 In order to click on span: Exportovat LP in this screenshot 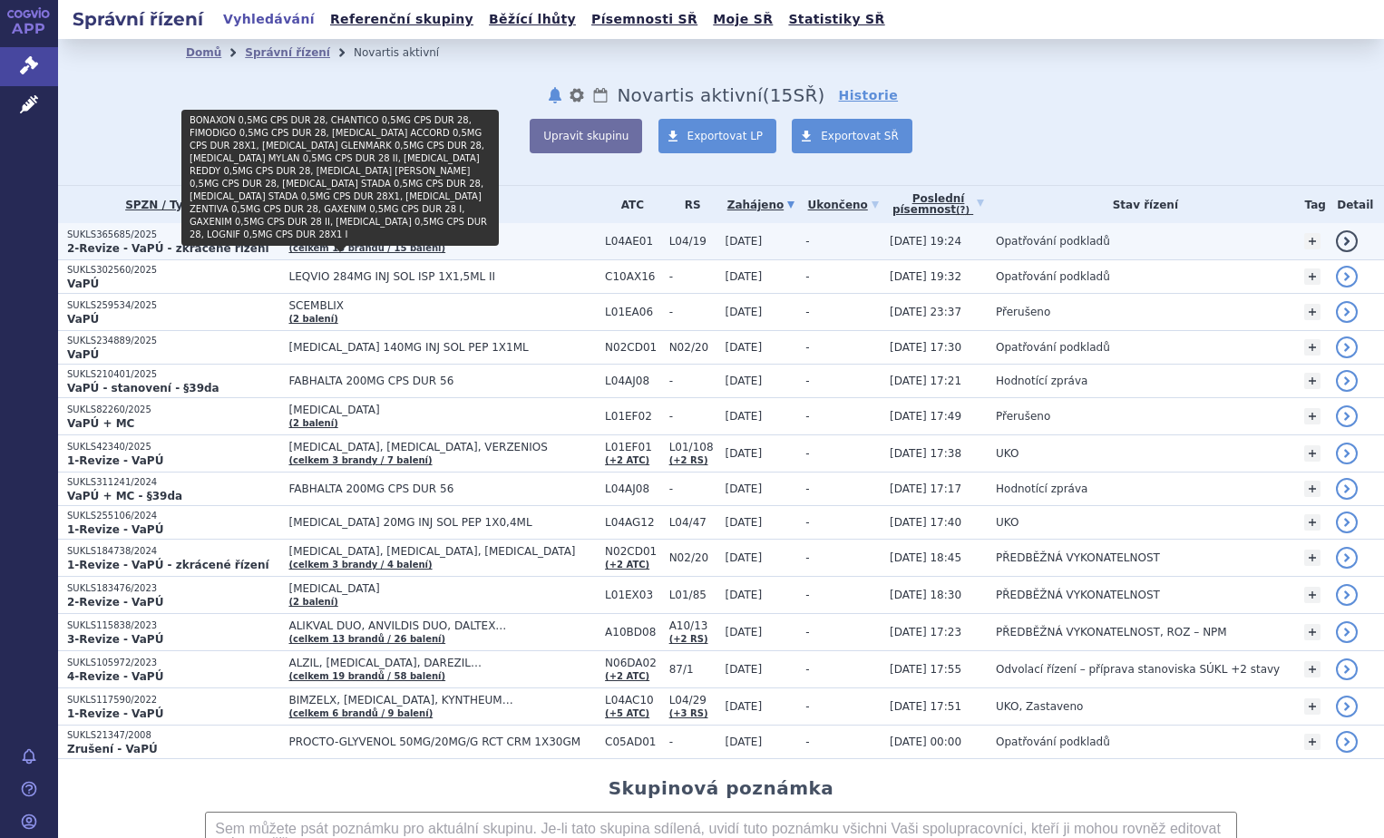, I will do `click(726, 136)`.